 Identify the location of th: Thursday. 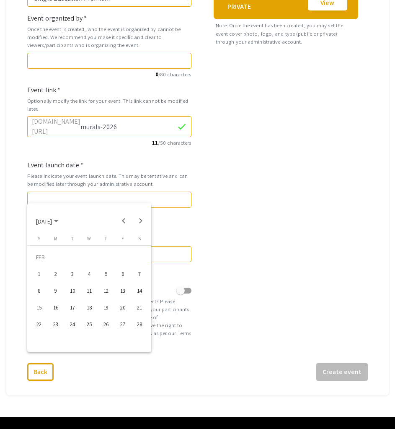
(106, 240).